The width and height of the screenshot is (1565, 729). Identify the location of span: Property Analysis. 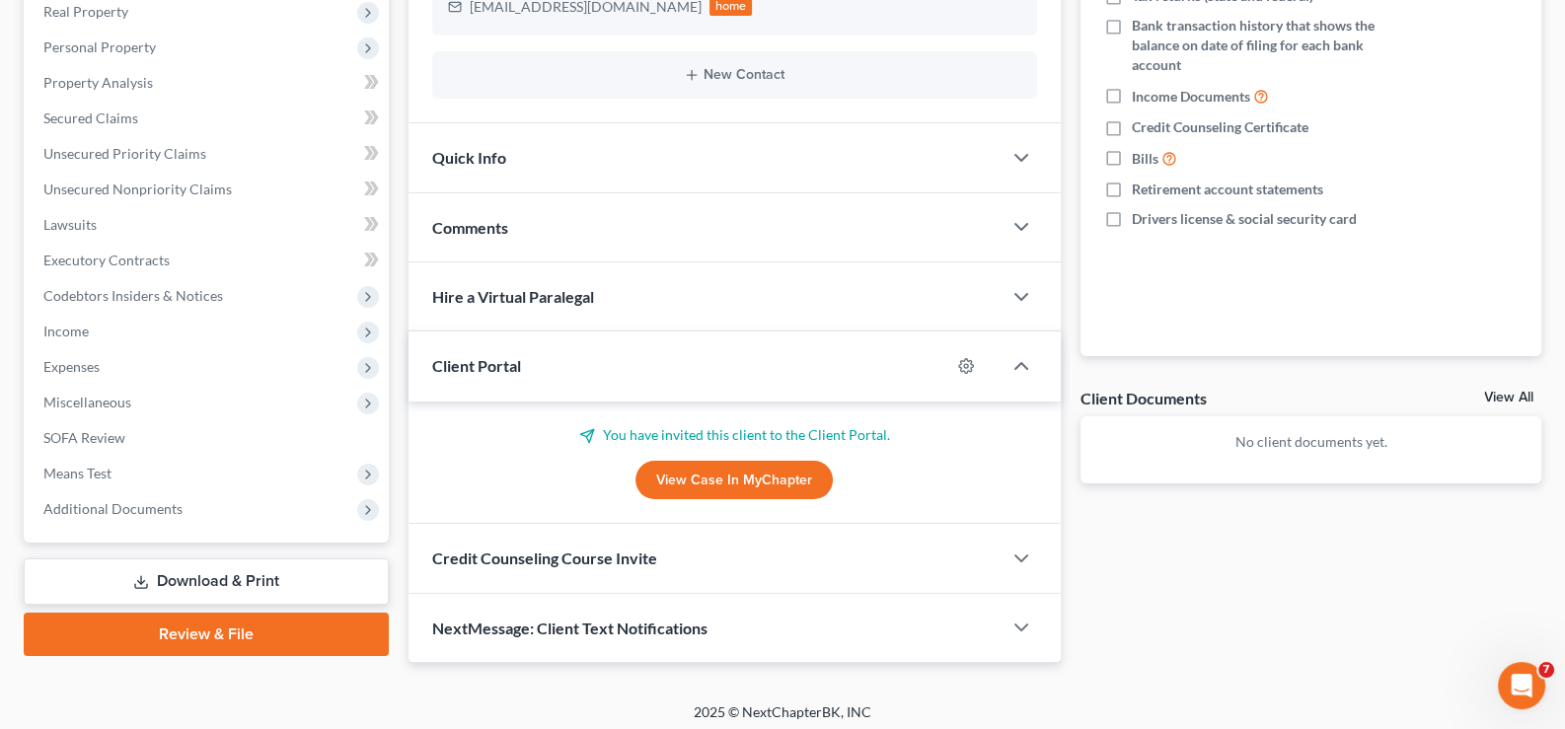
(98, 82).